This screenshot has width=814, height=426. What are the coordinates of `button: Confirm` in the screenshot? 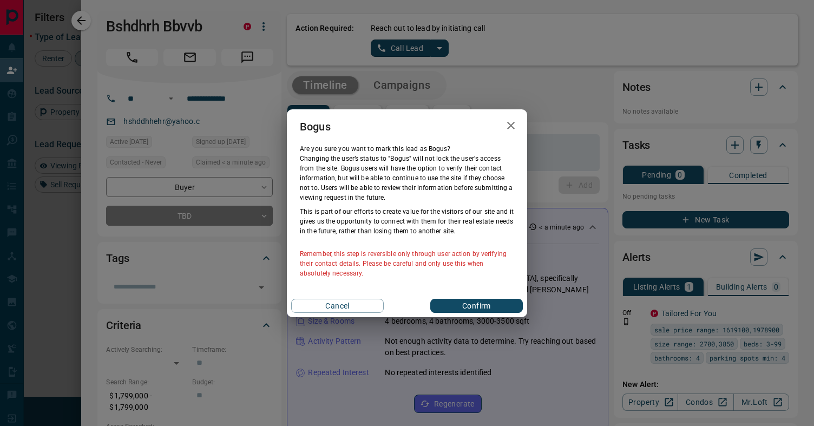 It's located at (476, 306).